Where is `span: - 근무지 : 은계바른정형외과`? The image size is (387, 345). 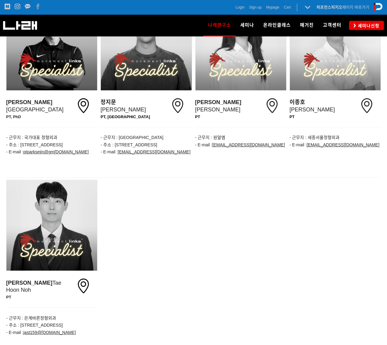
span: - 근무지 : 은계바른정형외과 is located at coordinates (31, 318).